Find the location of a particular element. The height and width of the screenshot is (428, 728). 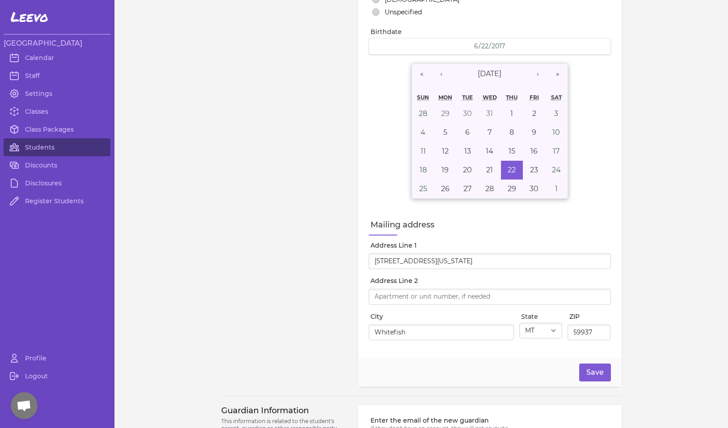

abbr: June 6, 2017 is located at coordinates (468, 132).